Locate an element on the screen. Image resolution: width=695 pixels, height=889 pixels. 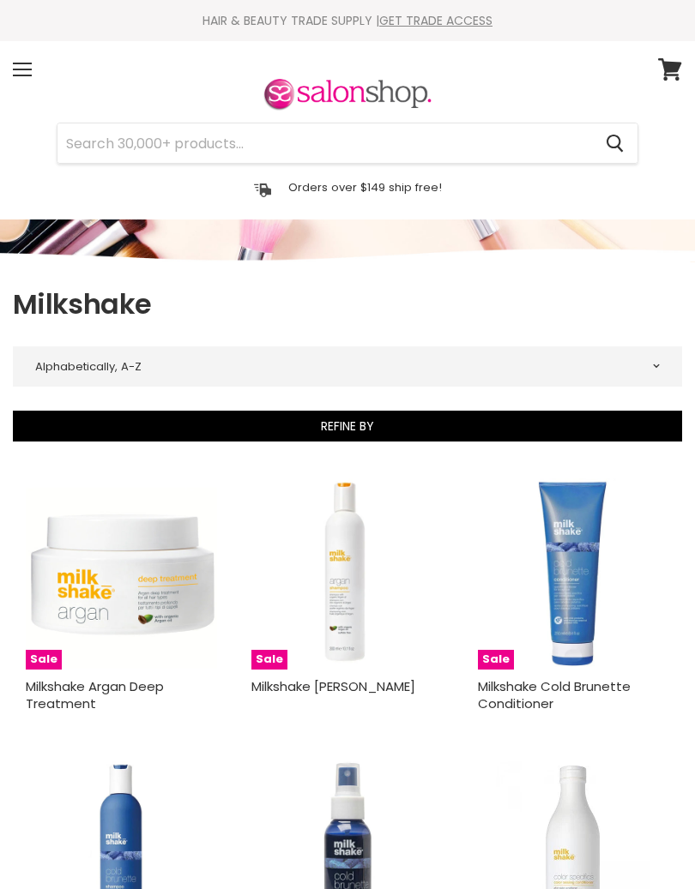
form: Product is located at coordinates (347, 143).